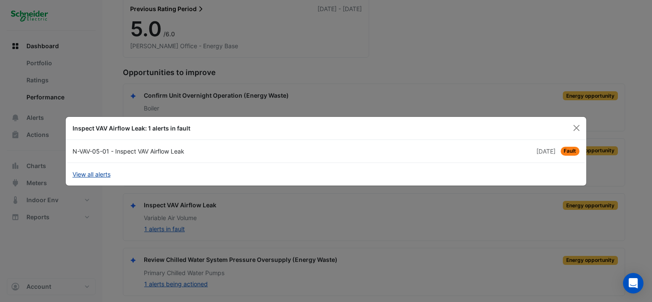  I want to click on a: View all alerts, so click(91, 174).